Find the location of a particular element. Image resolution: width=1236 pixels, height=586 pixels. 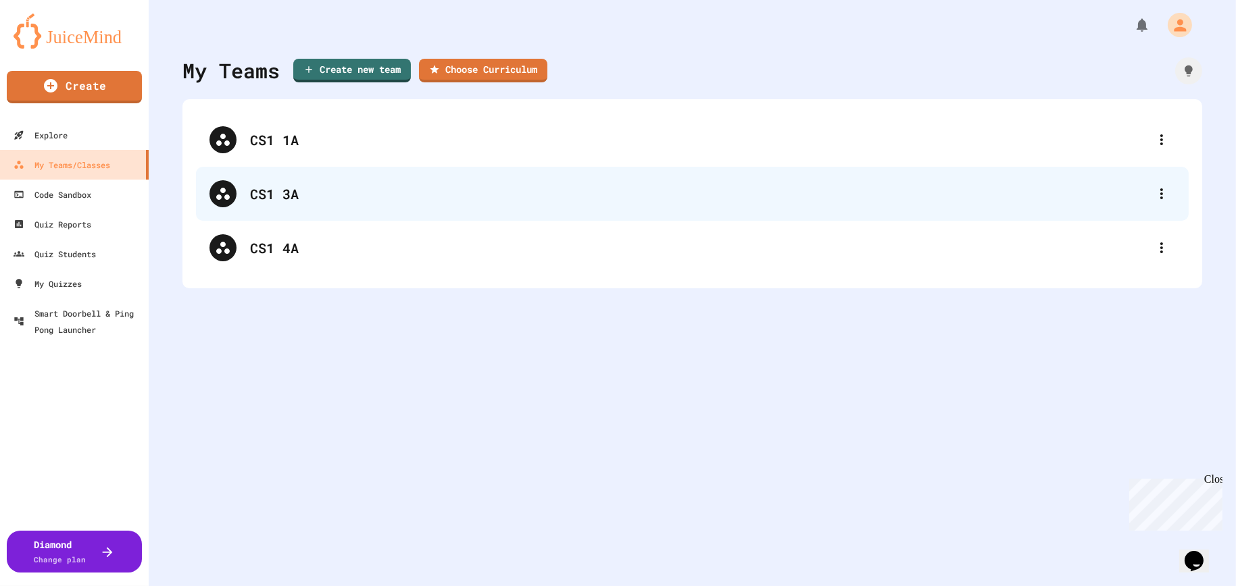

img: logo-orange.svg is located at coordinates (74, 31).